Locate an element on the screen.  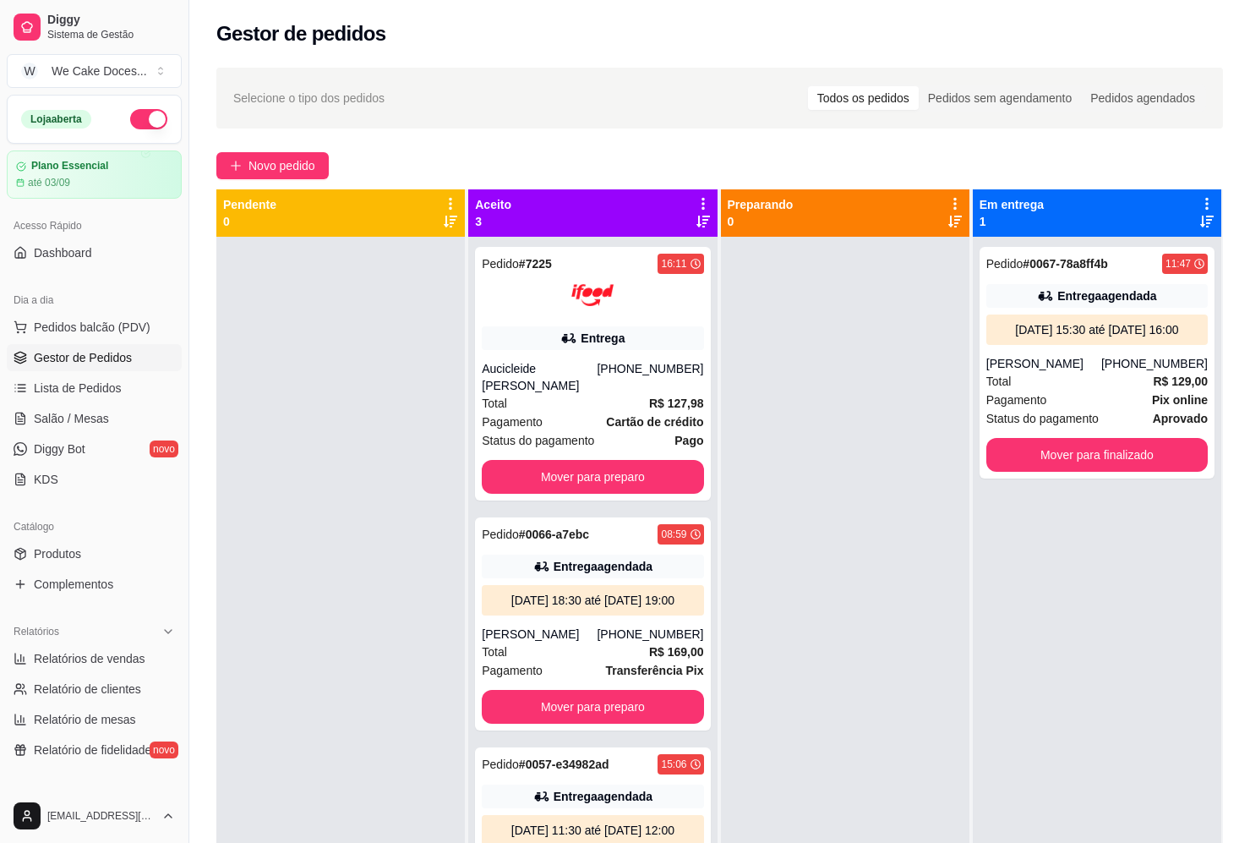
a: Dashboard is located at coordinates (94, 253).